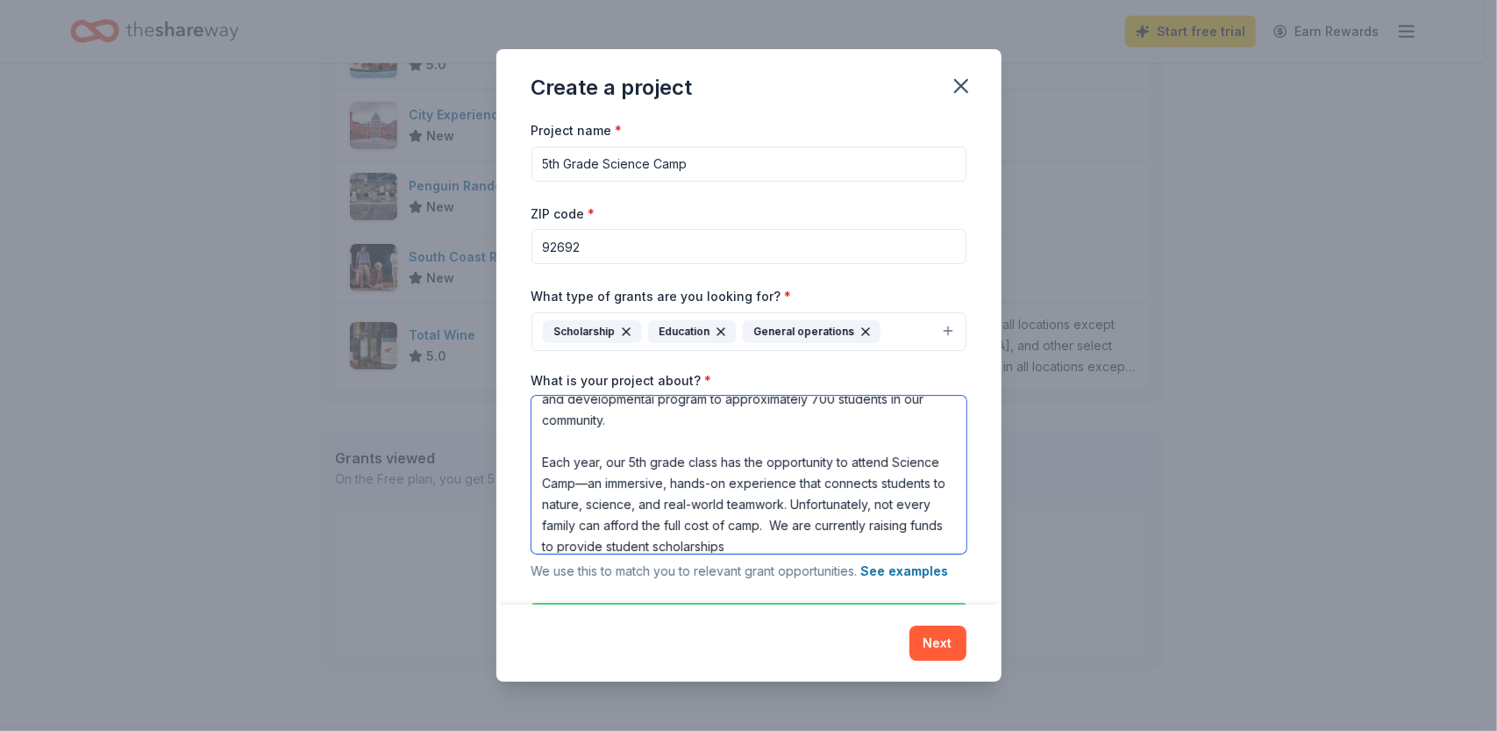 This screenshot has height=731, width=1497. What do you see at coordinates (811, 332) in the screenshot?
I see `div: General operations` at bounding box center [811, 332].